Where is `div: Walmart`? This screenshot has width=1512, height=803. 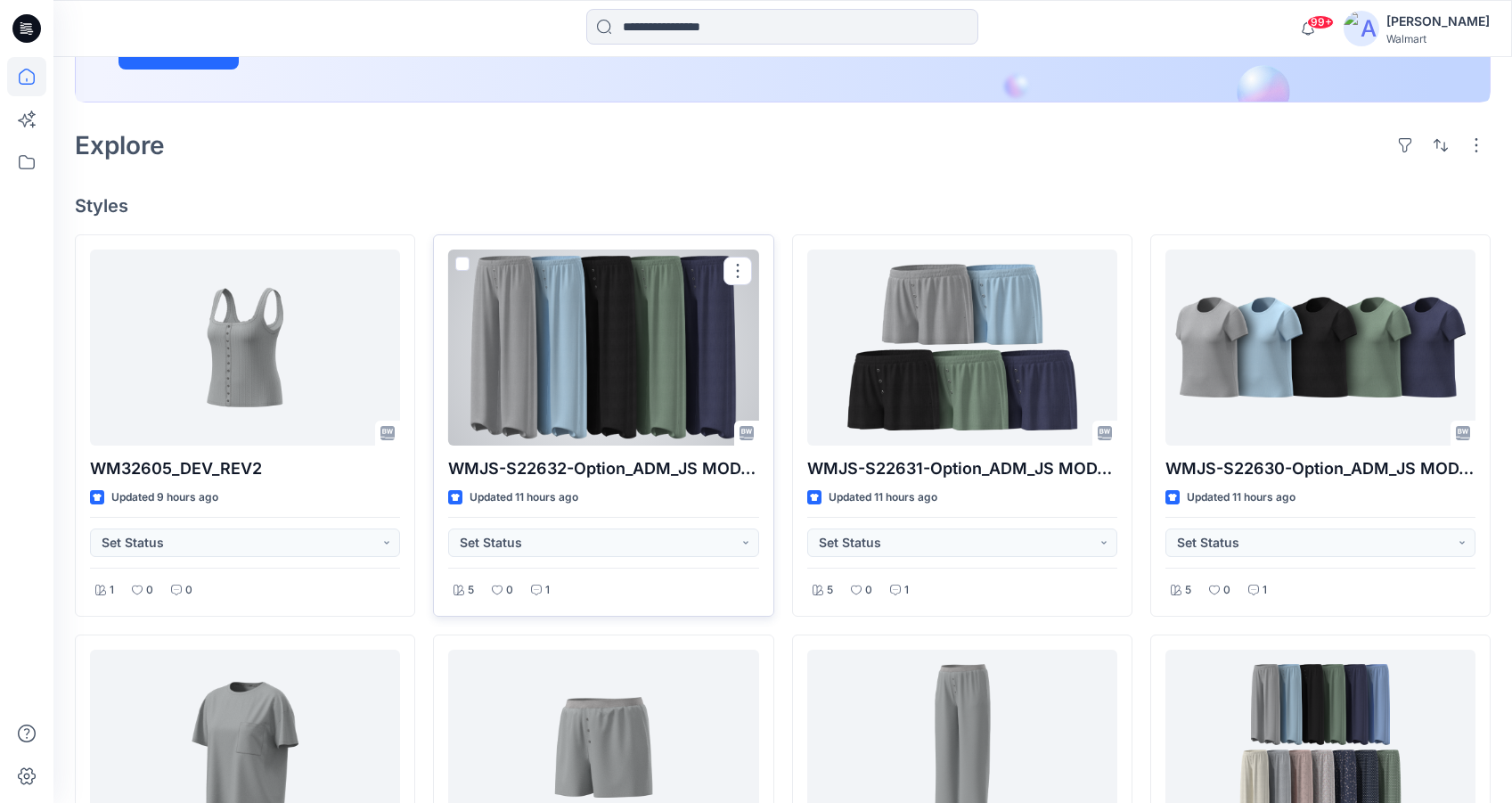
div: Walmart is located at coordinates (1438, 39).